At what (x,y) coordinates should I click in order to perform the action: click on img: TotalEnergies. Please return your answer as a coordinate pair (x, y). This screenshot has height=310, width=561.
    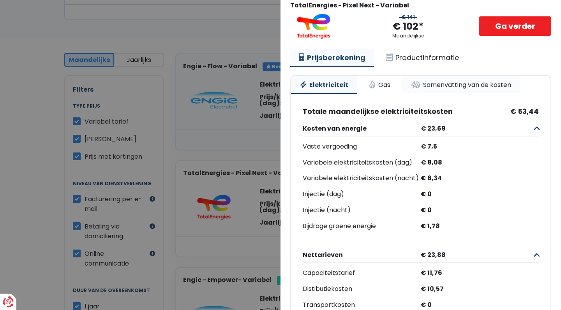
    Looking at the image, I should click on (314, 26).